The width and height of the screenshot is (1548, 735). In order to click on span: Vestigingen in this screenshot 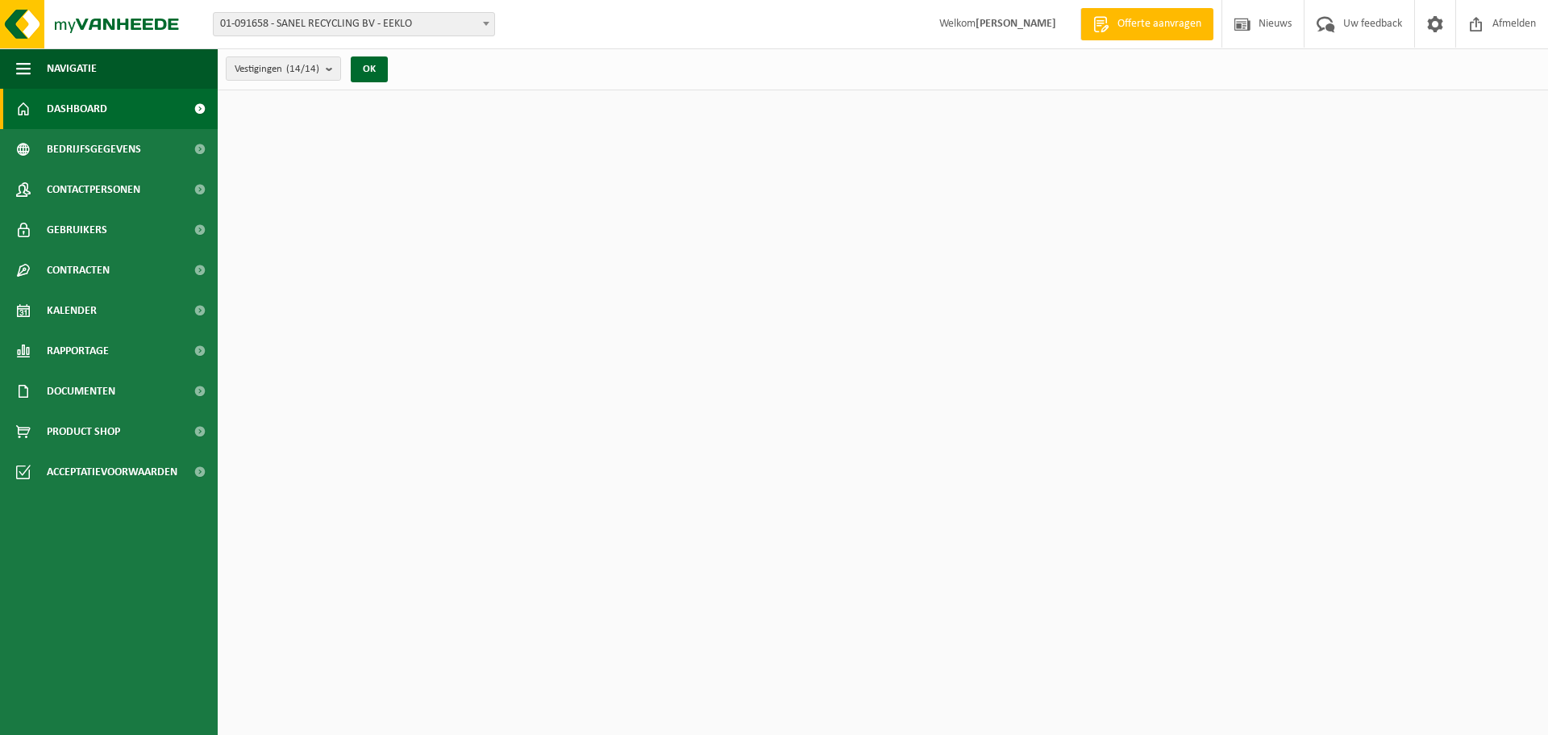, I will do `click(277, 69)`.